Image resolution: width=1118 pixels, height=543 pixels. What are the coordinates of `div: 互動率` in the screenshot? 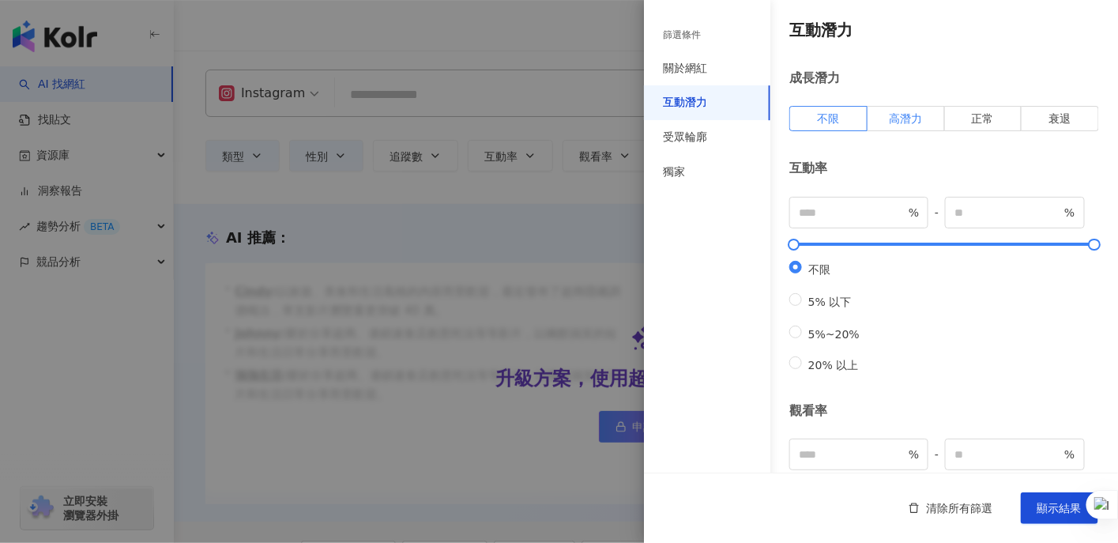 It's located at (944, 168).